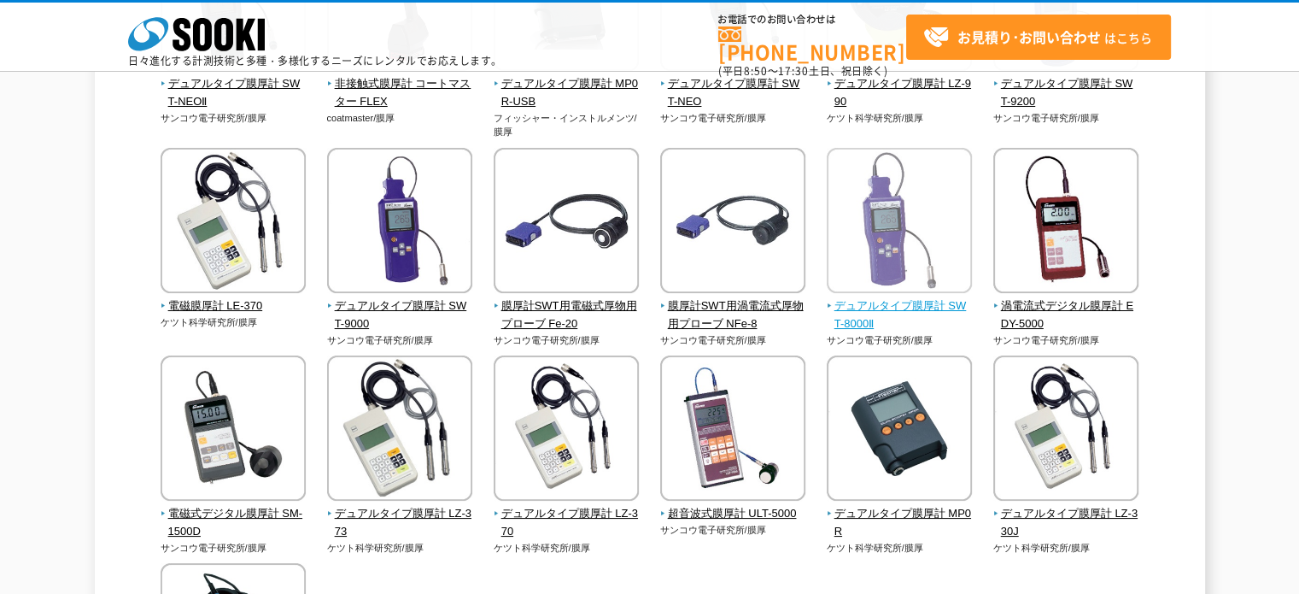  Describe the element at coordinates (566, 430) in the screenshot. I see `img: デュアルタイプ膜厚計 LZ-370` at that location.